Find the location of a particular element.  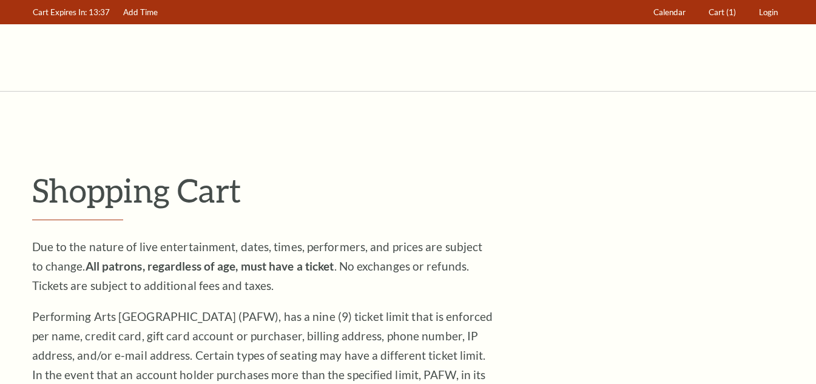

span: 13:37 is located at coordinates (99, 12).